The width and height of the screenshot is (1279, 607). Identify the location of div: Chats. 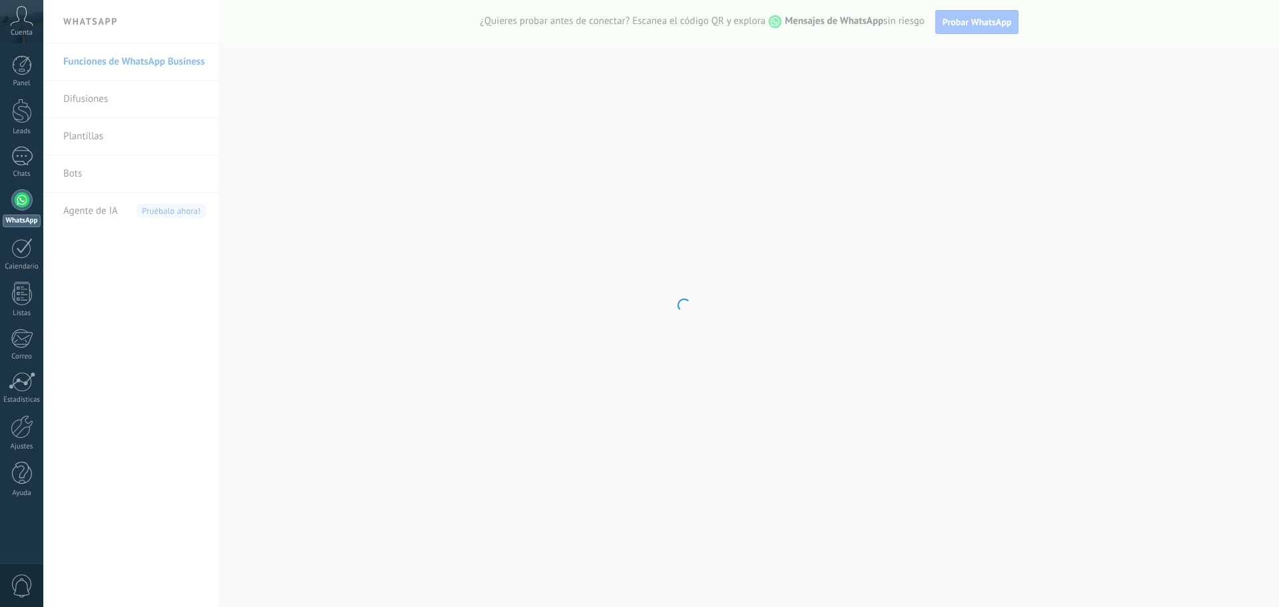
(22, 174).